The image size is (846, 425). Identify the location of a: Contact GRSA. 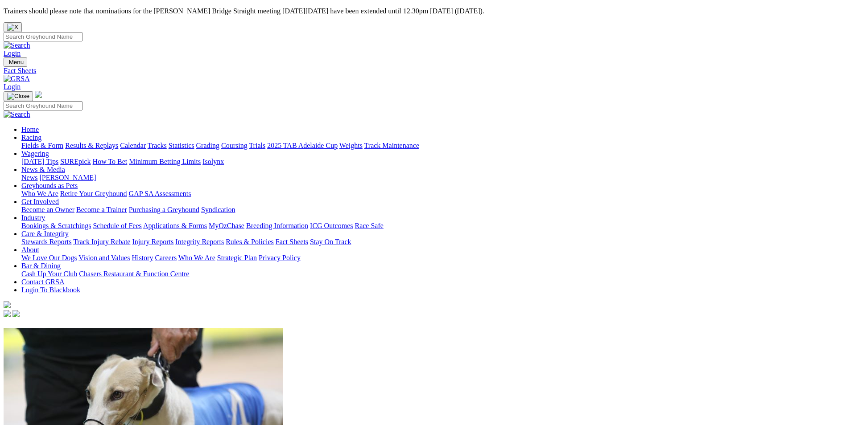
(43, 282).